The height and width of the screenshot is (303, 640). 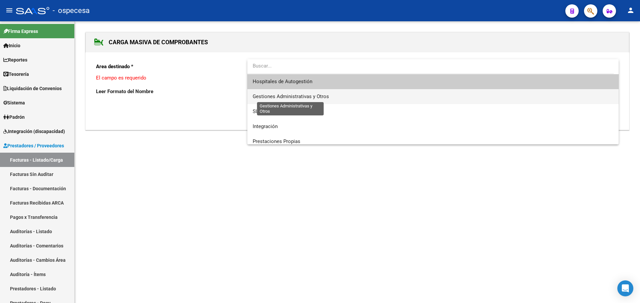 What do you see at coordinates (265, 127) in the screenshot?
I see `span: Integración` at bounding box center [265, 127].